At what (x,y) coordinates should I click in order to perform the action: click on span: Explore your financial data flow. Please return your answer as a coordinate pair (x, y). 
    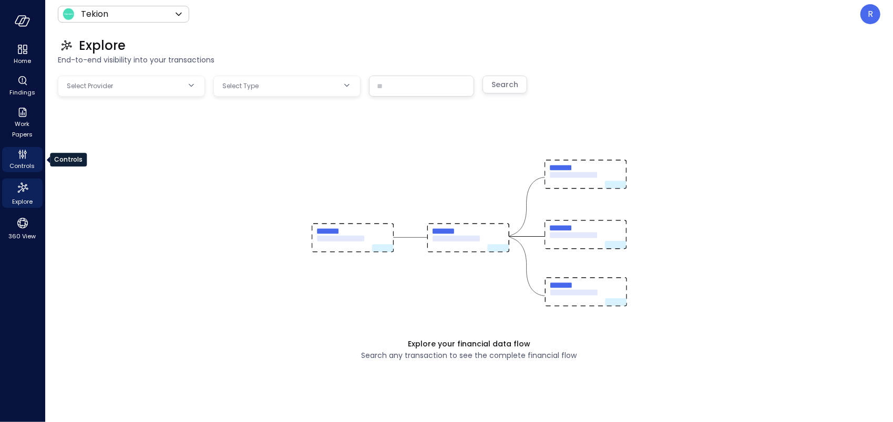
    Looking at the image, I should click on (469, 344).